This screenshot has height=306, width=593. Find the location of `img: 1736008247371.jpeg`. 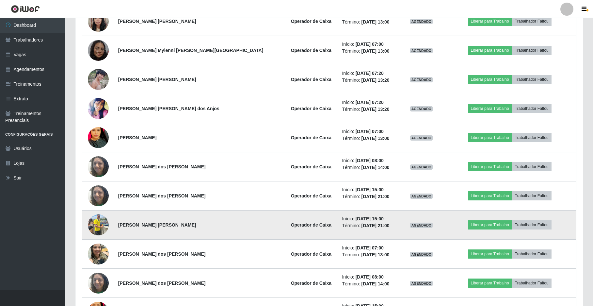

img: 1736008247371.jpeg is located at coordinates (98, 21).